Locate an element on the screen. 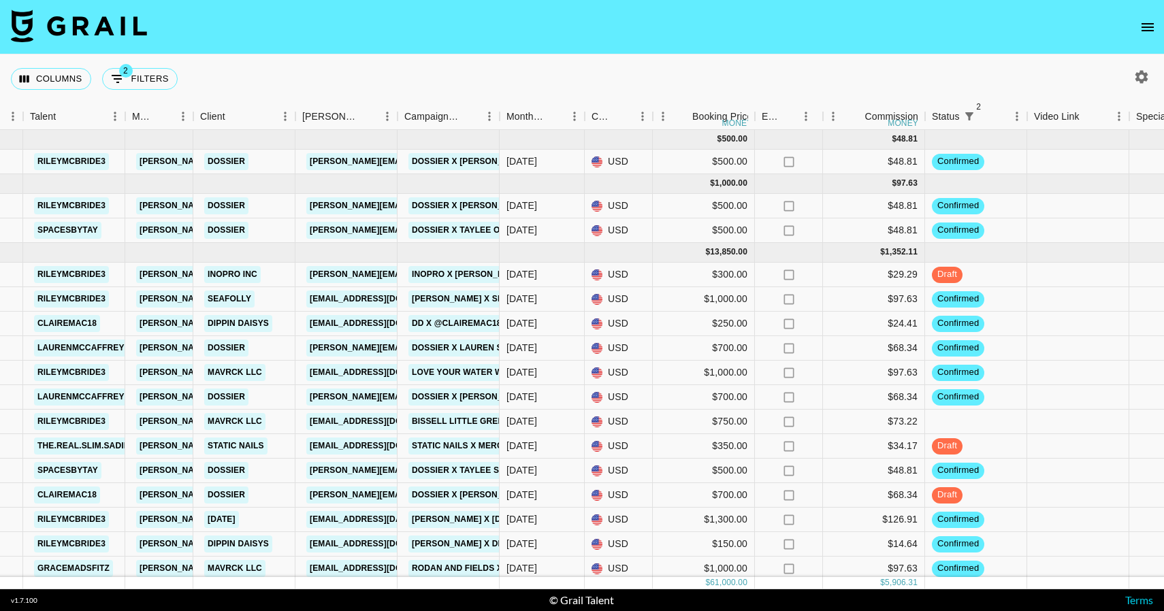 The image size is (1164, 611). div: $126.91 is located at coordinates (874, 520).